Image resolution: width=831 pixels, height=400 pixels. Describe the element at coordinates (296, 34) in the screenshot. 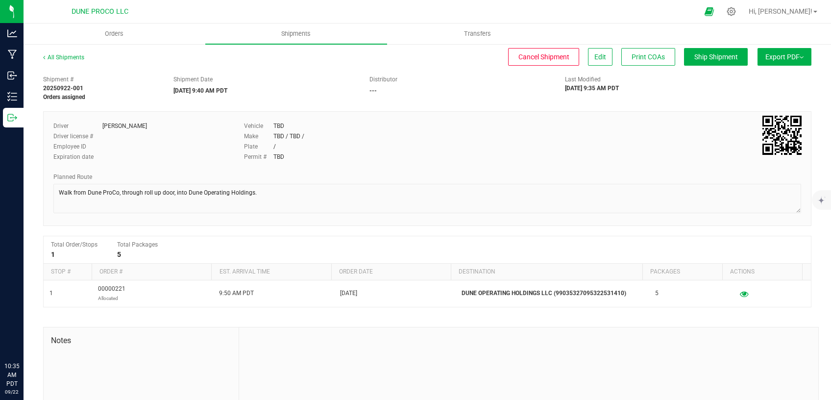

I see `a: Shipments` at that location.